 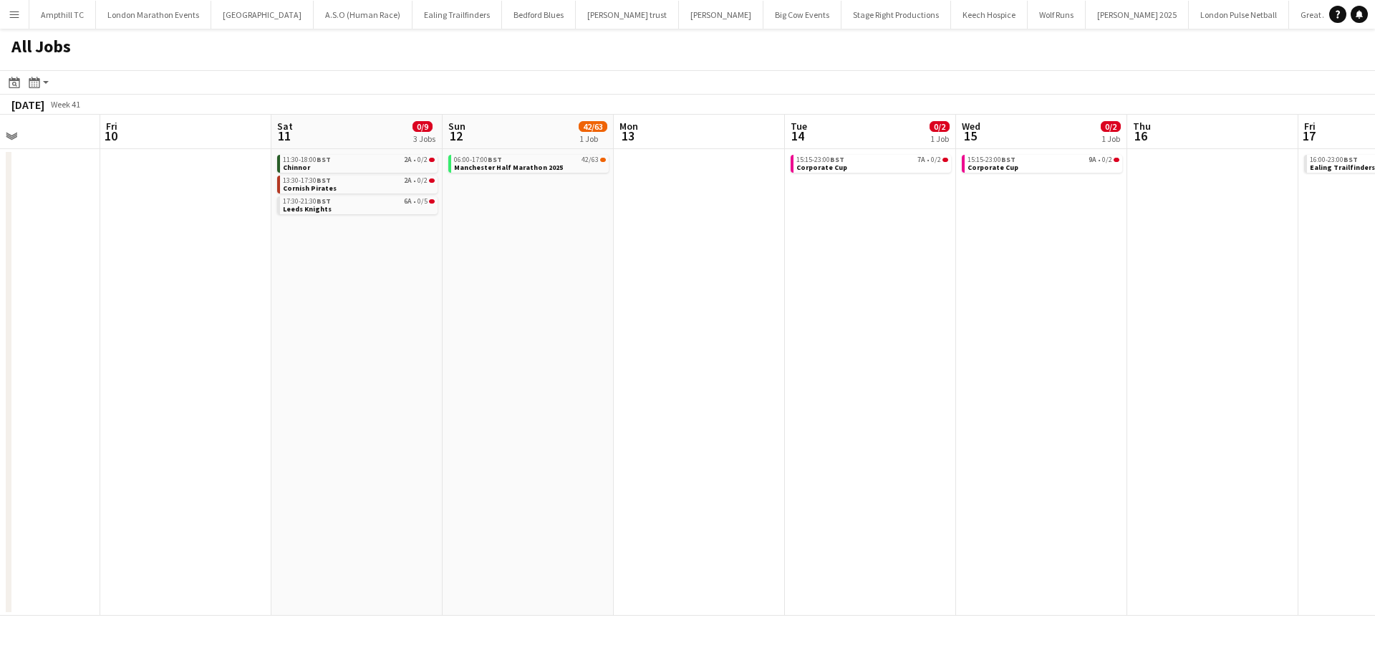 I want to click on button: Bedford Blues, so click(x=539, y=14).